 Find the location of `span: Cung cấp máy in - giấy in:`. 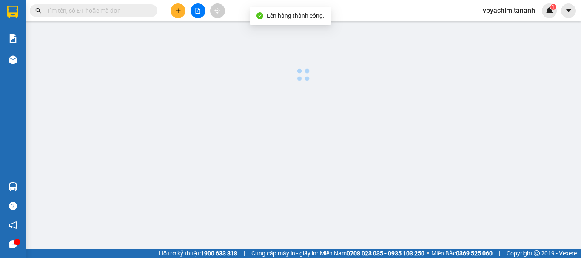

span: Cung cấp máy in - giấy in: is located at coordinates (285, 254).